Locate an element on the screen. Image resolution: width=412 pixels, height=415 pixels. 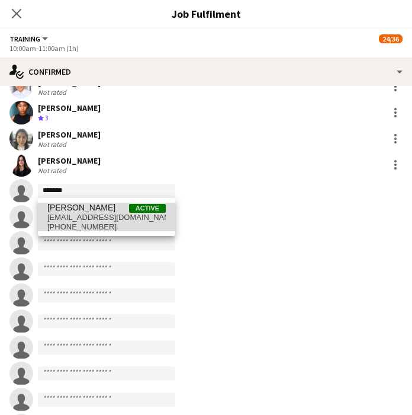
span: hardeeptmr@gmail.com is located at coordinates (107, 217).